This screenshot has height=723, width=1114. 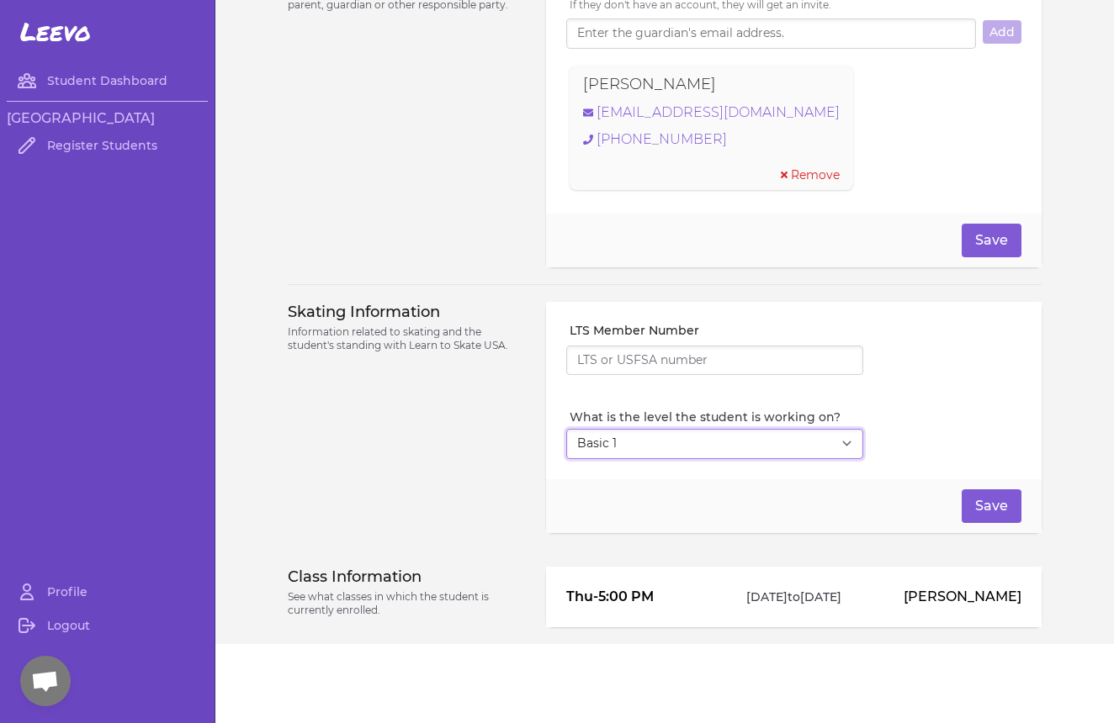 What do you see at coordinates (815, 175) in the screenshot?
I see `span: Remove` at bounding box center [815, 175].